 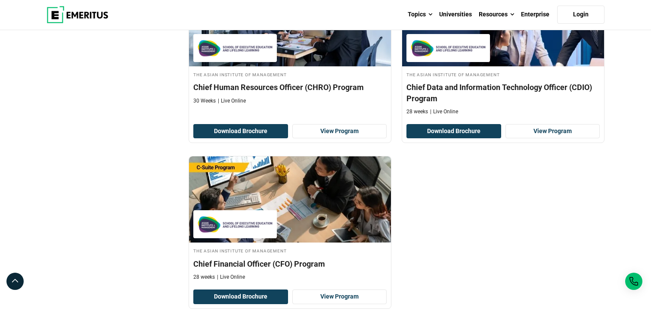 What do you see at coordinates (204, 101) in the screenshot?
I see `p: 30 Weeks` at bounding box center [204, 101].